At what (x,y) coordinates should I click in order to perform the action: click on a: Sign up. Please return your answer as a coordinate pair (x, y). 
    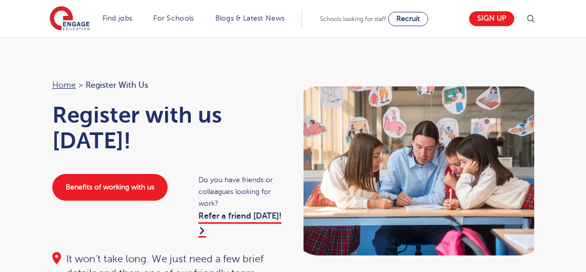
    Looking at the image, I should click on (492, 18).